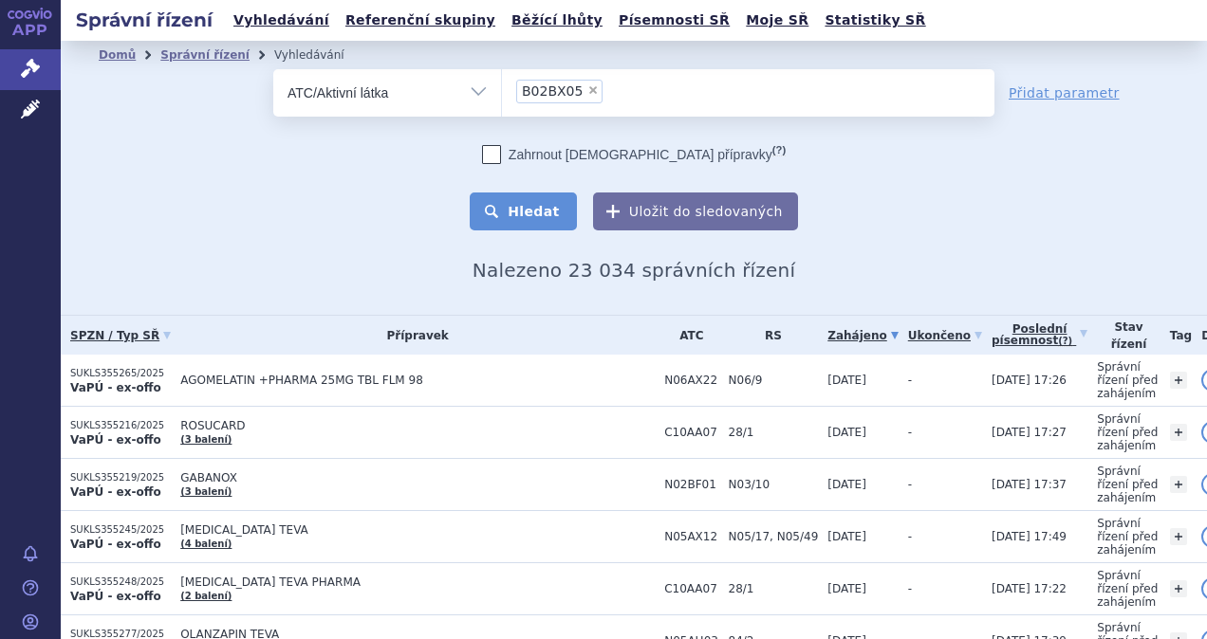  I want to click on a: Přidat parametr, so click(1063, 93).